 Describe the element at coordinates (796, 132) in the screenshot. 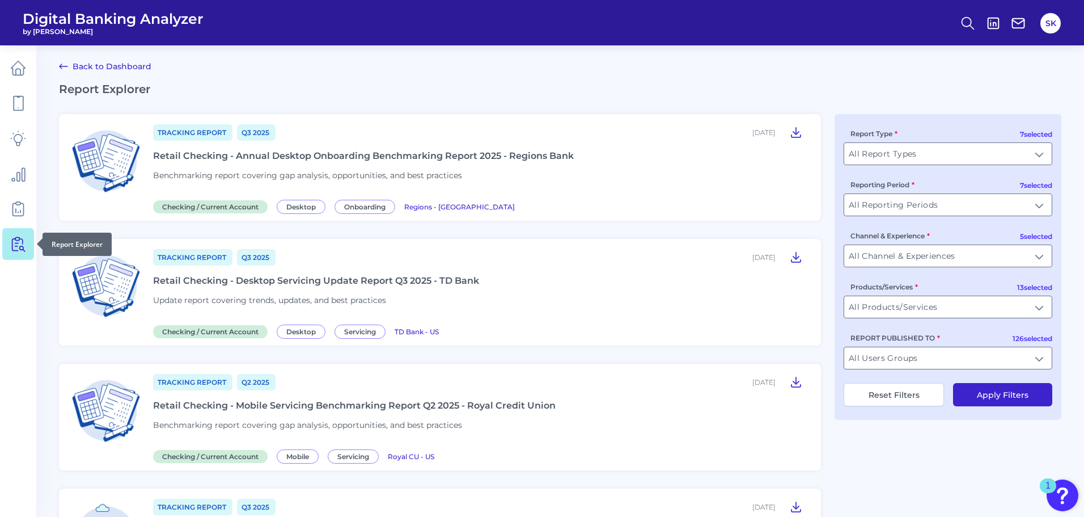

I see `button: Retail Checking - Annual Desktop Onboarding Benchmarking Report 2025 - Regions Bank` at that location.